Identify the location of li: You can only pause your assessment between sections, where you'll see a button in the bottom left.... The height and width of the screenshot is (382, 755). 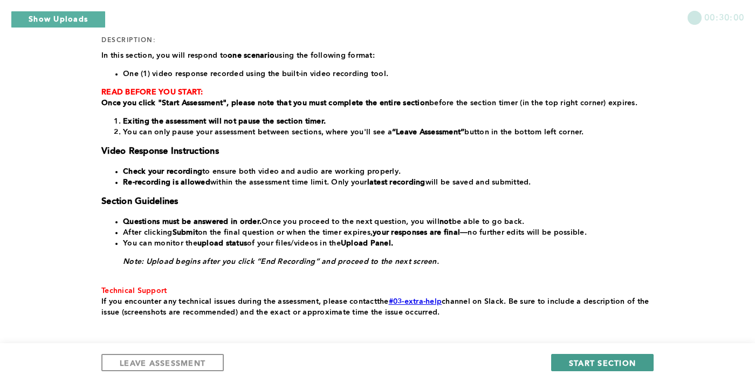
(386, 132).